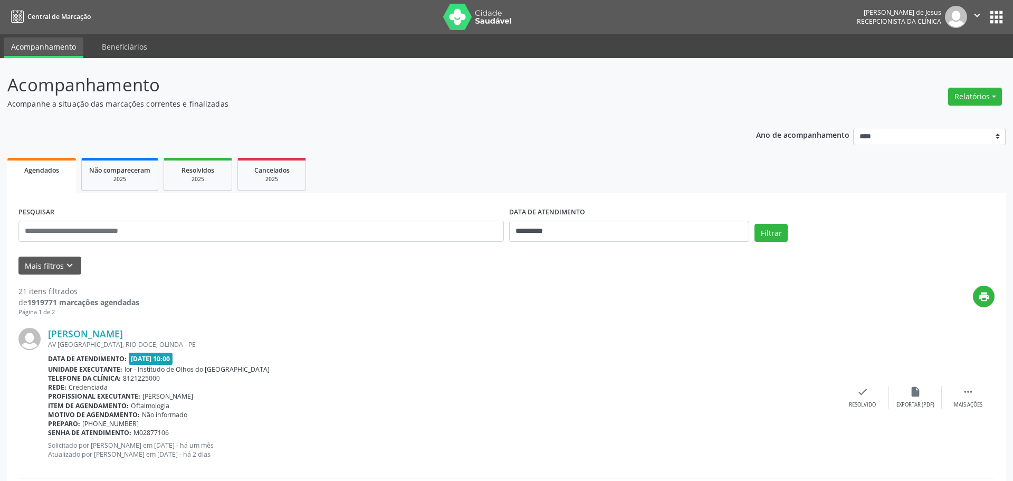 The width and height of the screenshot is (1013, 481). What do you see at coordinates (70, 265) in the screenshot?
I see `i: keyboard_arrow_down` at bounding box center [70, 265].